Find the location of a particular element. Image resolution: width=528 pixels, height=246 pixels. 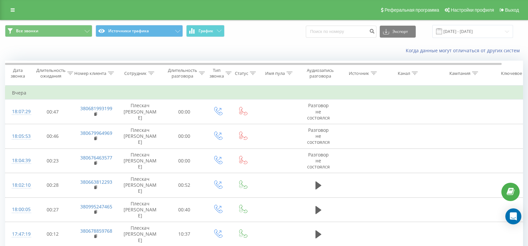

button: Экспорт is located at coordinates (398, 32).